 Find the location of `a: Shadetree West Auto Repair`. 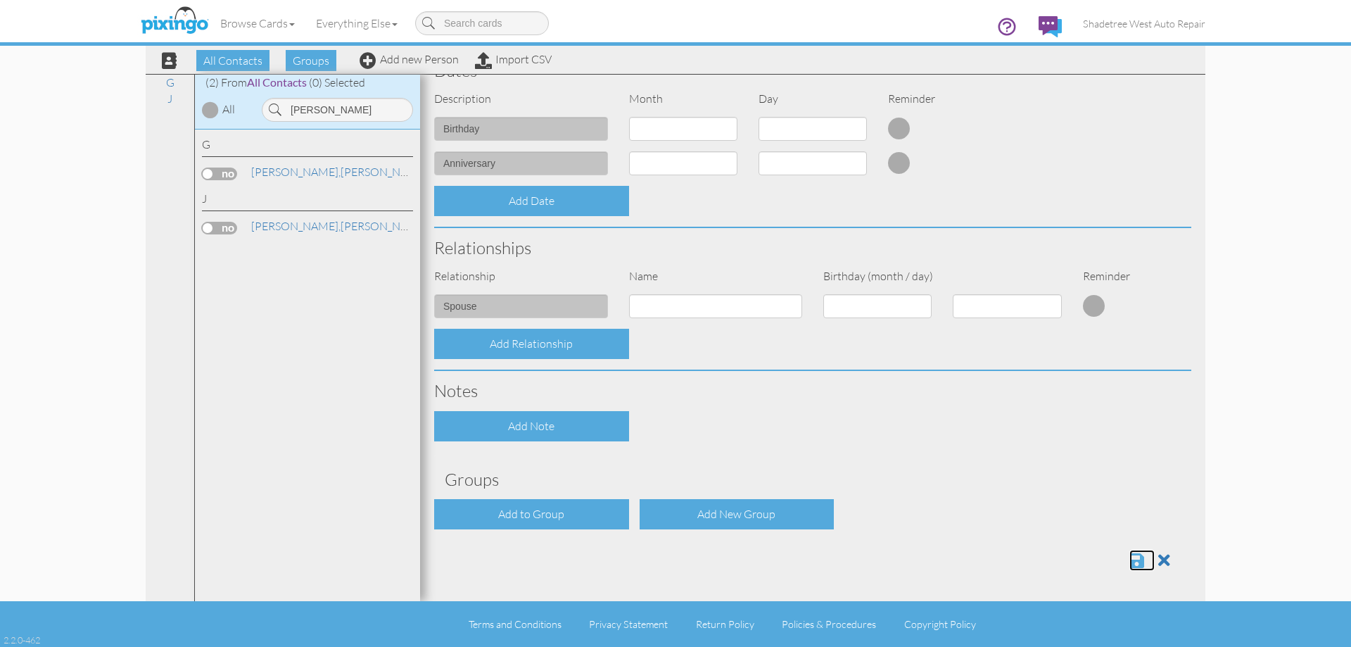

a: Shadetree West Auto Repair is located at coordinates (1144, 23).